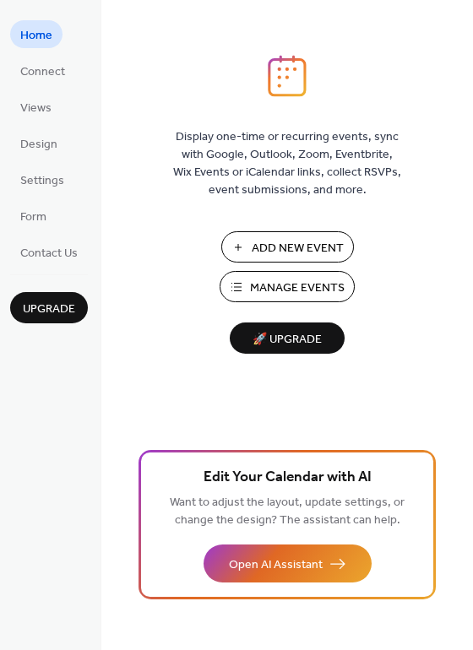 The image size is (473, 650). What do you see at coordinates (42, 70) in the screenshot?
I see `a: Connect` at bounding box center [42, 70].